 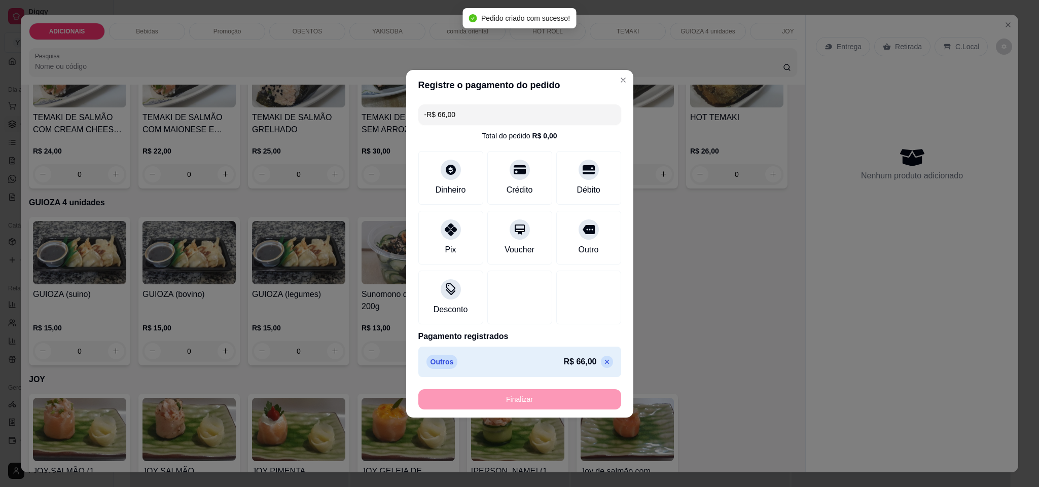 I want to click on div: Outro, so click(x=588, y=250).